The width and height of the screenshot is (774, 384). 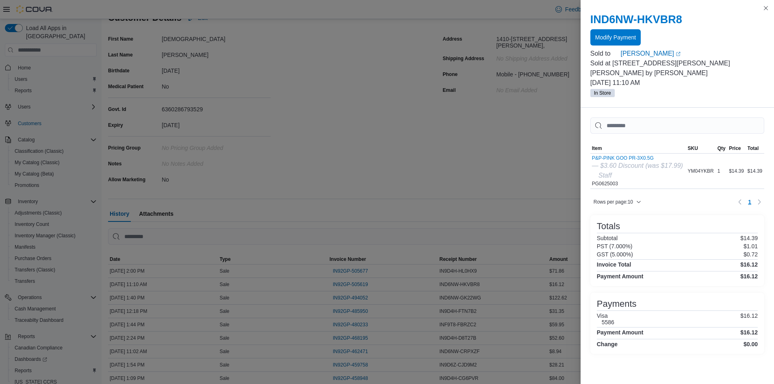 What do you see at coordinates (678, 54) in the screenshot?
I see `svg: External link` at bounding box center [678, 54].